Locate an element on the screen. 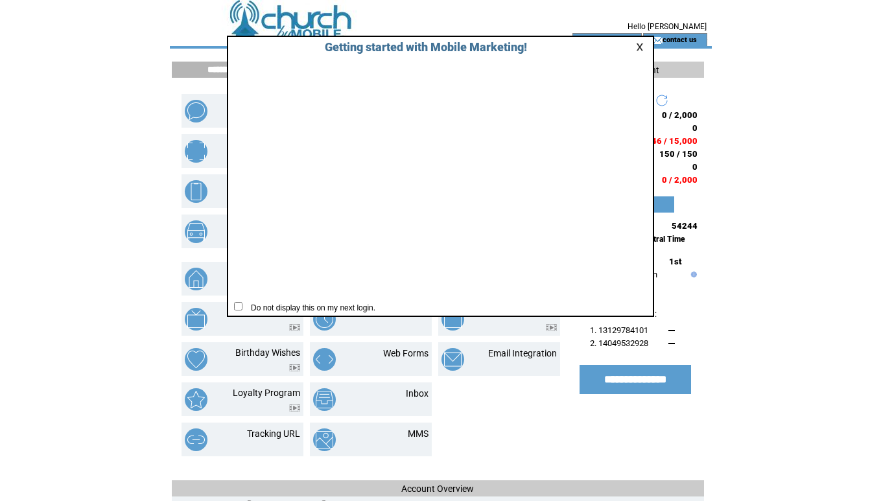 The height and width of the screenshot is (501, 881). span: 3,346 / 15,000 is located at coordinates (668, 141).